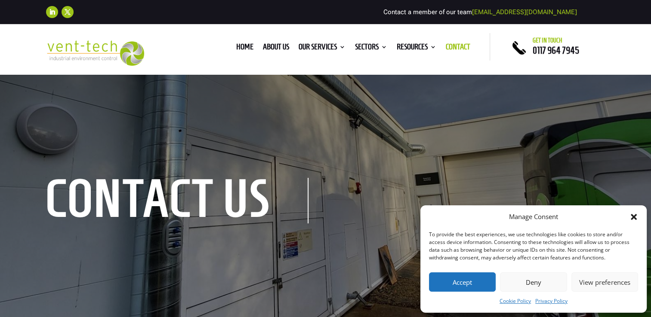 Image resolution: width=651 pixels, height=317 pixels. What do you see at coordinates (515, 301) in the screenshot?
I see `a: Cookie Policy` at bounding box center [515, 301].